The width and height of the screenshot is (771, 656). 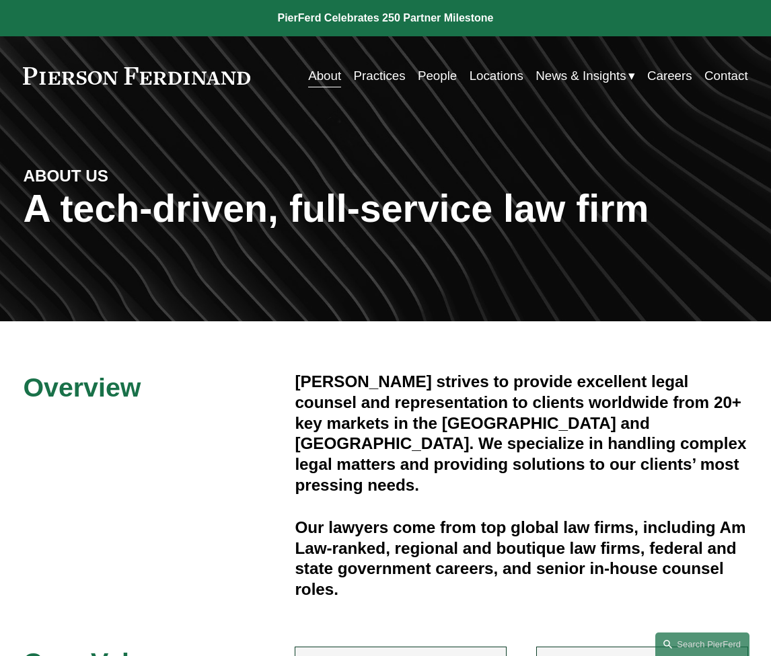 What do you see at coordinates (81, 387) in the screenshot?
I see `span: Overview` at bounding box center [81, 387].